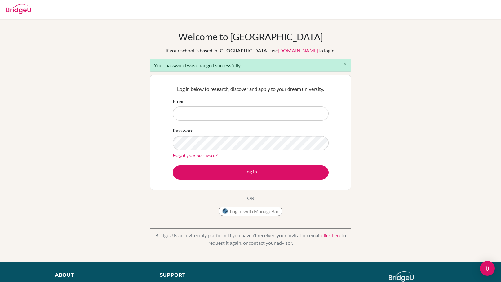 The image size is (501, 282). Describe the element at coordinates (331, 235) in the screenshot. I see `a: click here` at that location.